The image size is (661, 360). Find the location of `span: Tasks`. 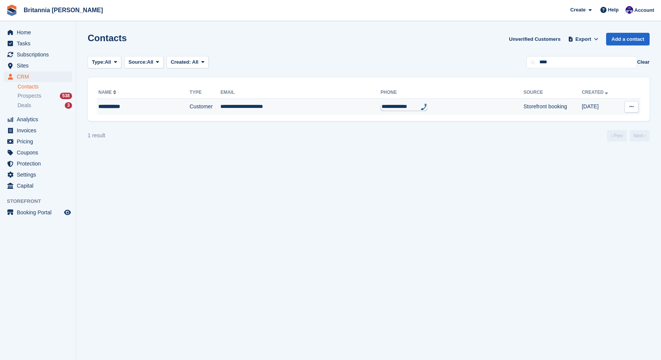

span: Tasks is located at coordinates (40, 43).